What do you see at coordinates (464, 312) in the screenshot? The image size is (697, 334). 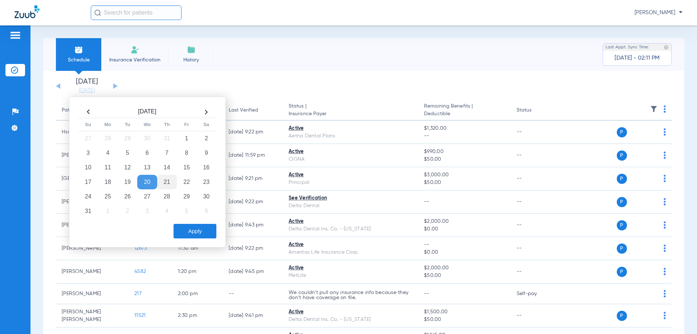 I see `span: $1,500.00` at bounding box center [464, 312].